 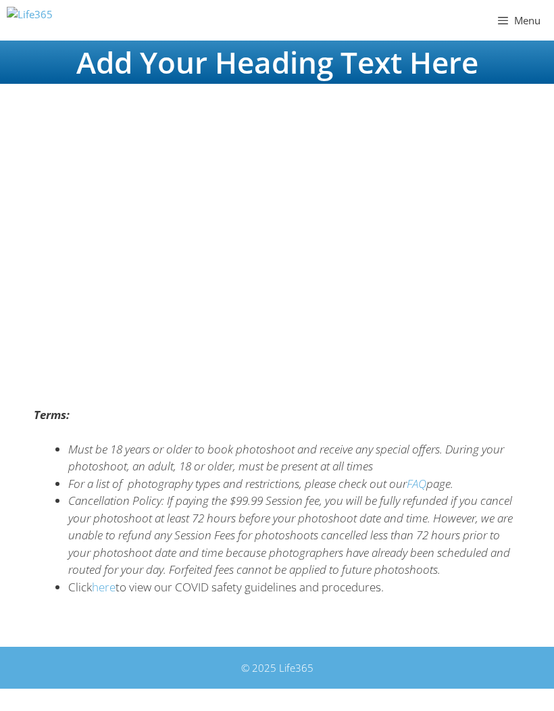 I want to click on span: Menu, so click(x=526, y=20).